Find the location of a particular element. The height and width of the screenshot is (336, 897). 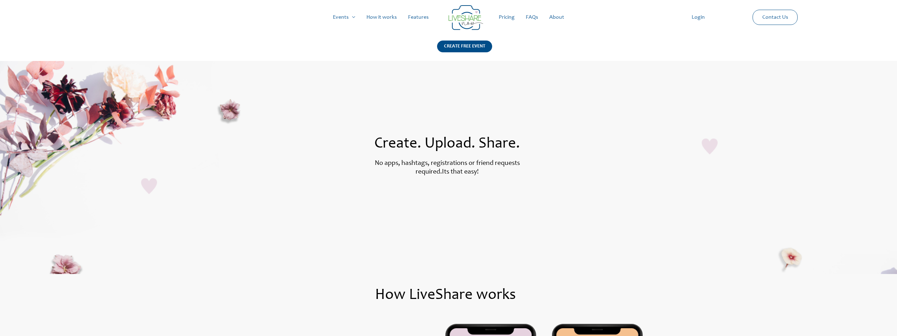

a: Events is located at coordinates (344, 17).